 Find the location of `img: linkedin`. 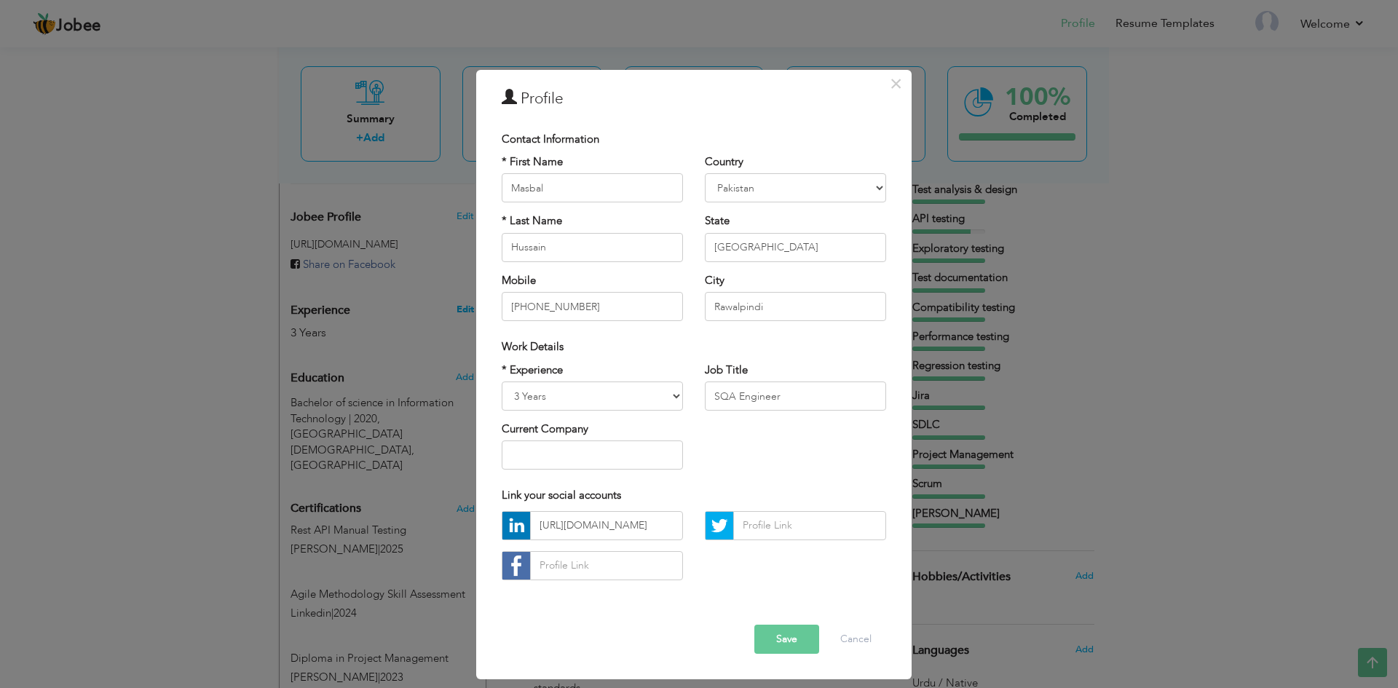

img: linkedin is located at coordinates (516, 526).